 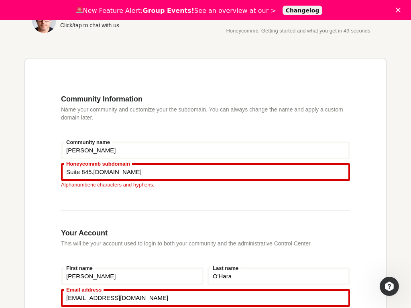 I want to click on b: Group Events!, so click(x=168, y=10).